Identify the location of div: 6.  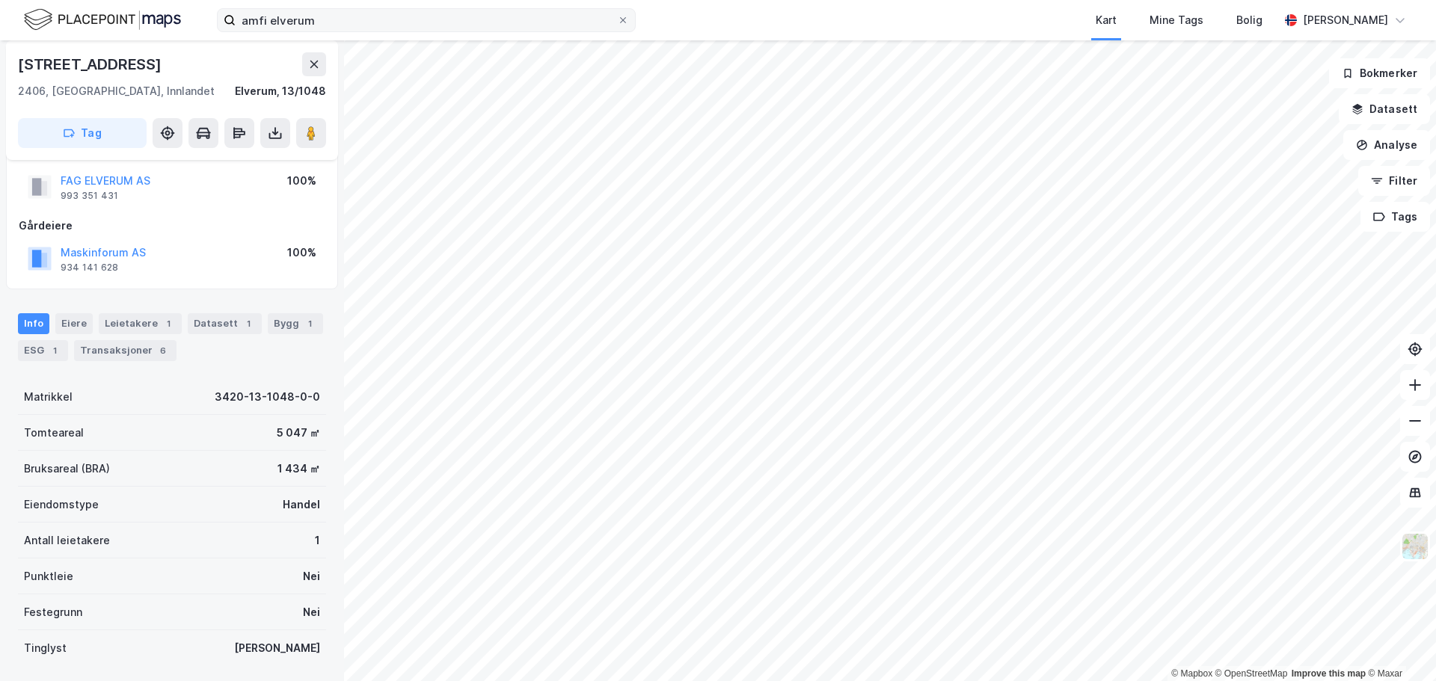
(163, 351).